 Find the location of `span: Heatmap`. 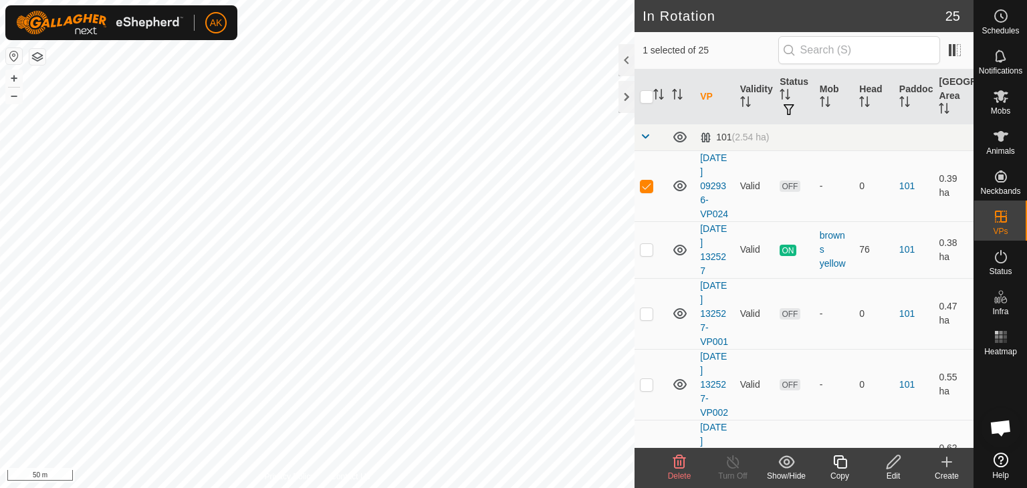

span: Heatmap is located at coordinates (1000, 352).